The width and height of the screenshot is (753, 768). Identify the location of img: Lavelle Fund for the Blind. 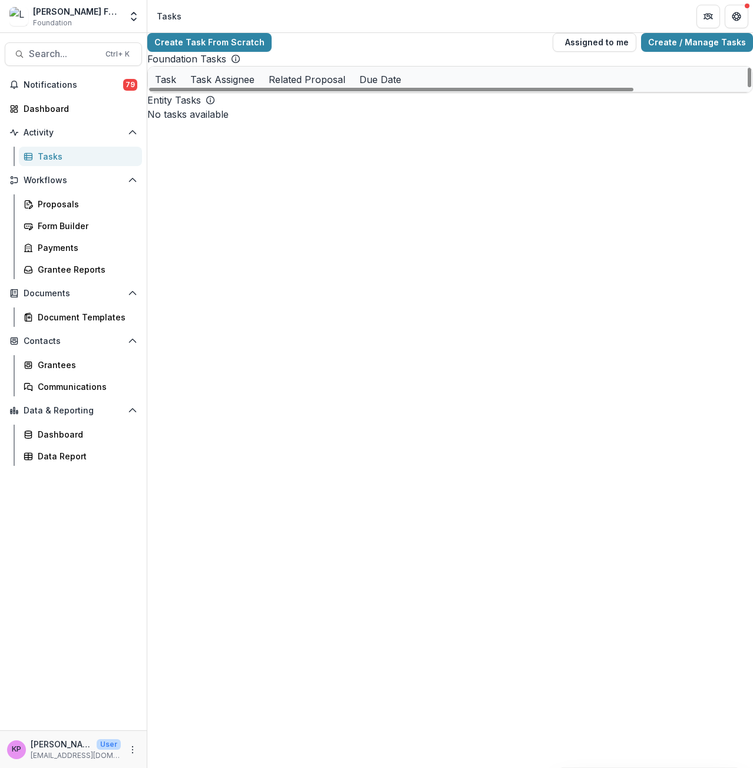
(19, 16).